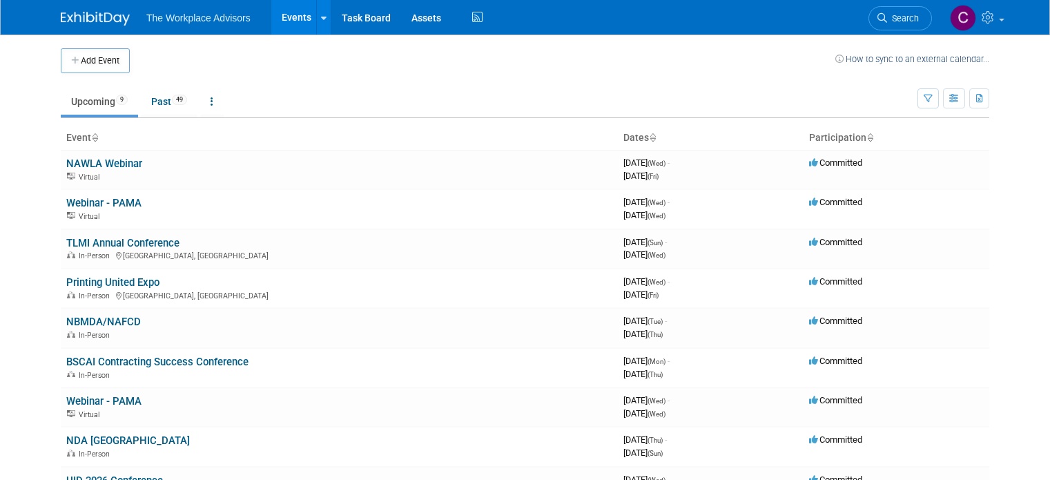  What do you see at coordinates (652, 137) in the screenshot?
I see `a: Sort by Start Date` at bounding box center [652, 137].